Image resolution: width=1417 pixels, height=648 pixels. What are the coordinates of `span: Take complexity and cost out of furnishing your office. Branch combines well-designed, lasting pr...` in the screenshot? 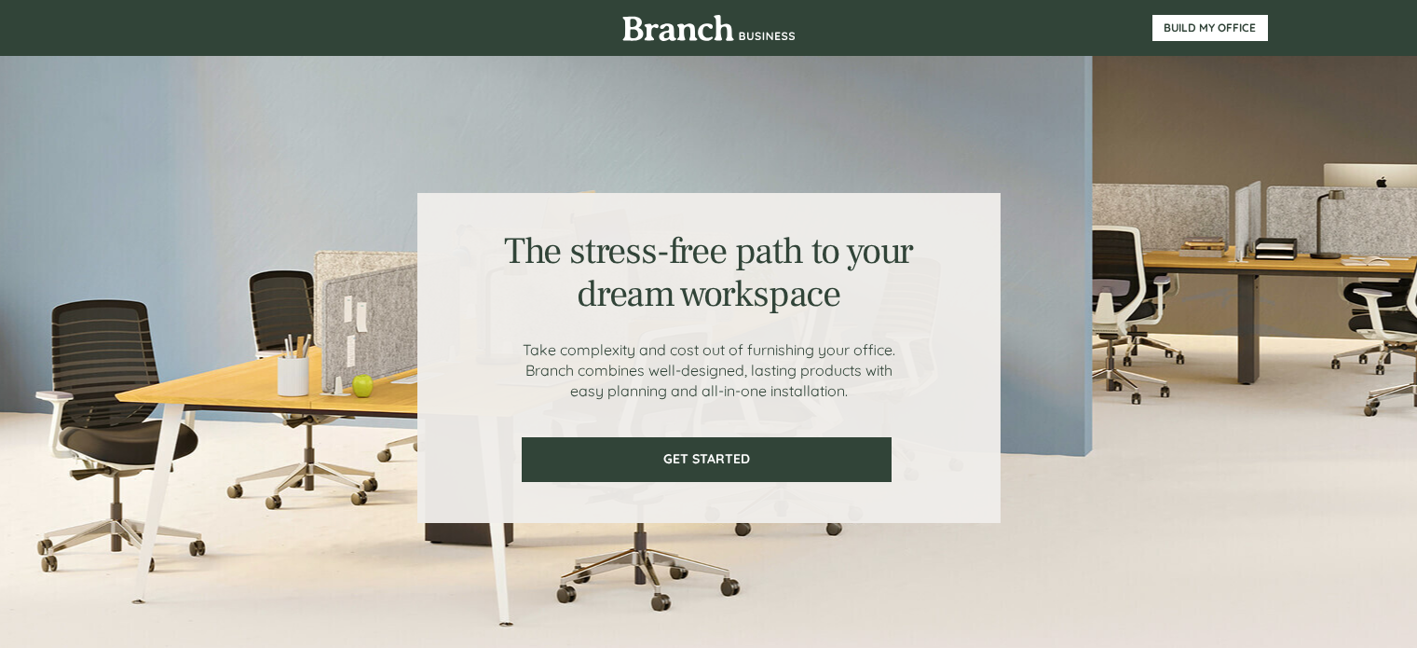 It's located at (709, 370).